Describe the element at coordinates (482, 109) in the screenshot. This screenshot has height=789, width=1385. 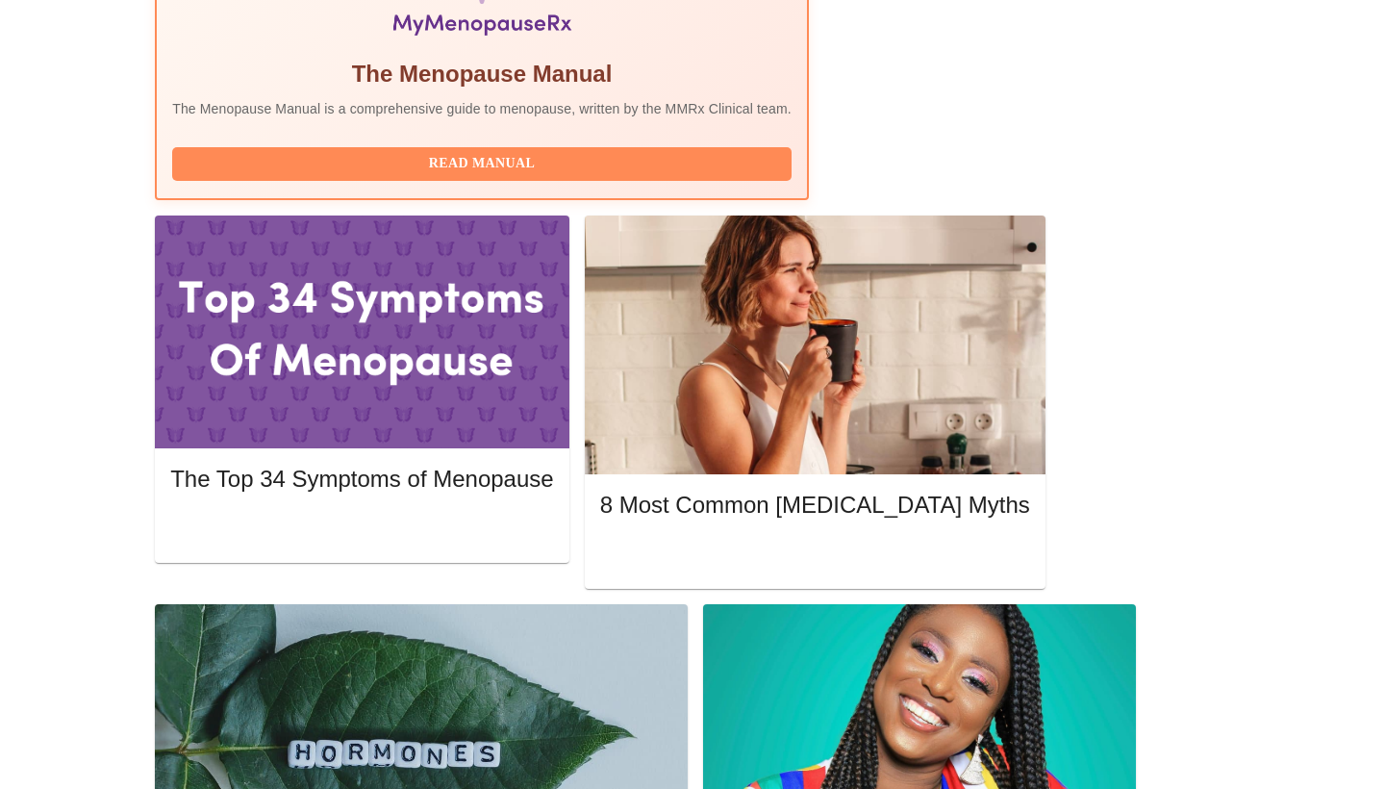
I see `p: The Menopause Manual is a comprehensive guide to menopause, written by the MMRx Clinical team.` at that location.